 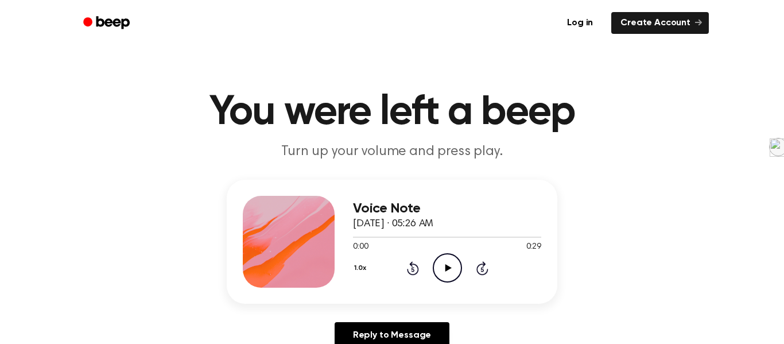 I want to click on h1: You were left a beep, so click(x=392, y=113).